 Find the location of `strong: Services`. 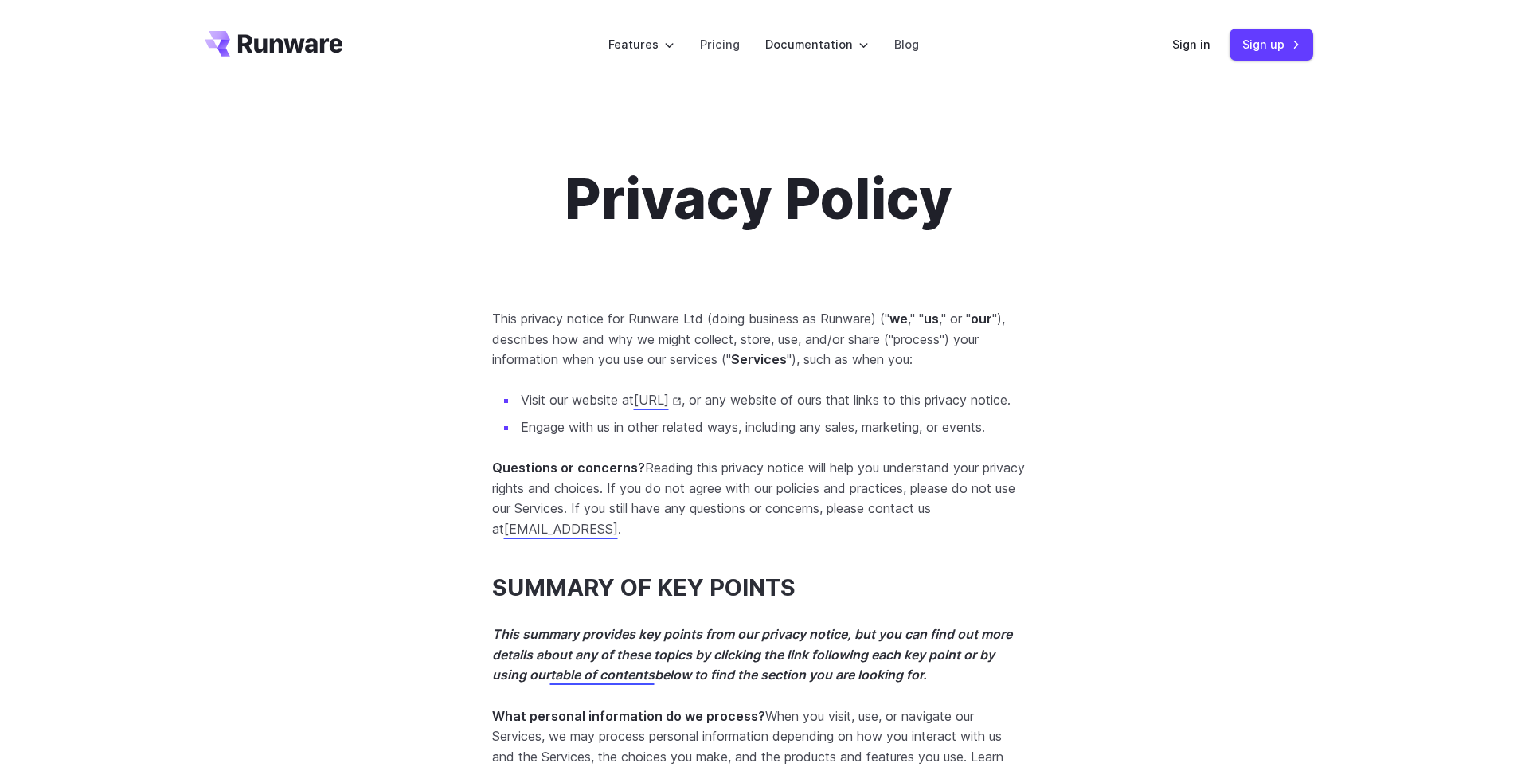

strong: Services is located at coordinates (759, 359).